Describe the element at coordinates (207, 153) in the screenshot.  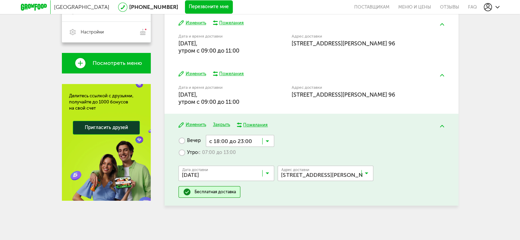
I see `label: Утро` at that location.